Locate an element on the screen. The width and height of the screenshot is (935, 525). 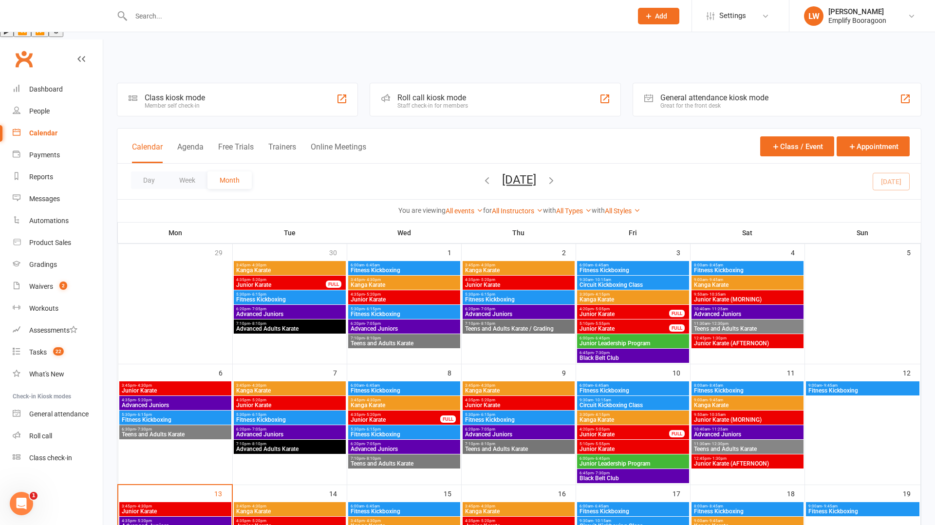
strong: with is located at coordinates (598, 210).